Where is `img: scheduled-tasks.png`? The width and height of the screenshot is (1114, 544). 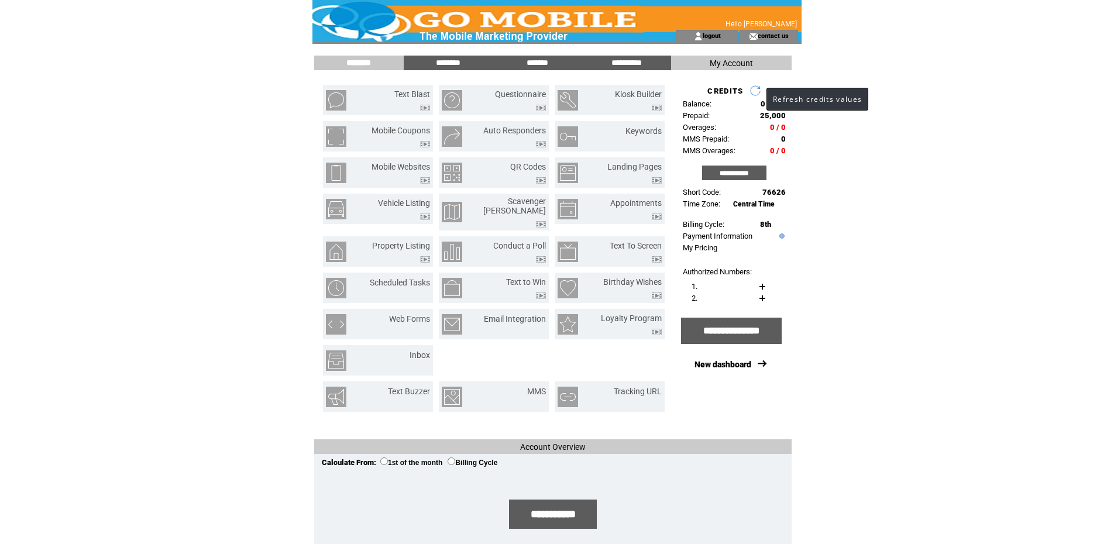
img: scheduled-tasks.png is located at coordinates (336, 288).